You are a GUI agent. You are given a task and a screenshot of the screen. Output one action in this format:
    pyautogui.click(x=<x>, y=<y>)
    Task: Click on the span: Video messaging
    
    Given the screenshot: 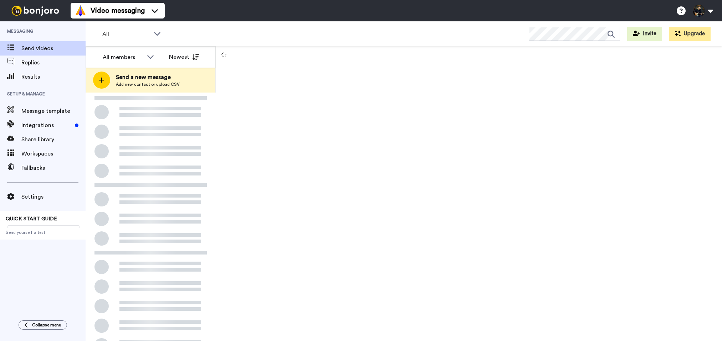 What is the action you would take?
    pyautogui.click(x=118, y=11)
    